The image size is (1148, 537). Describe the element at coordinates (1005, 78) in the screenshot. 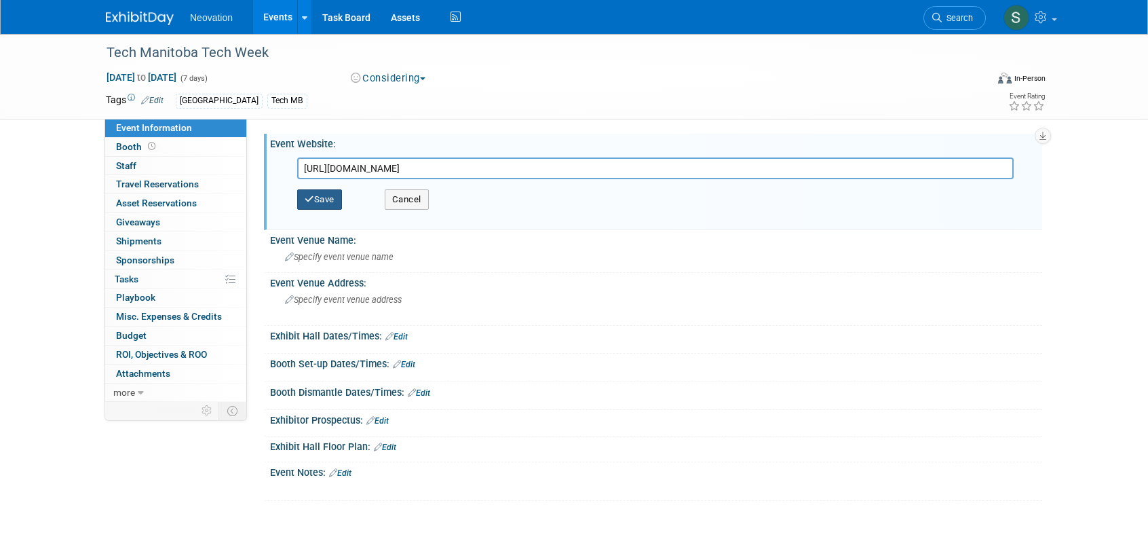

I see `img: Format-Inperson.png` at that location.